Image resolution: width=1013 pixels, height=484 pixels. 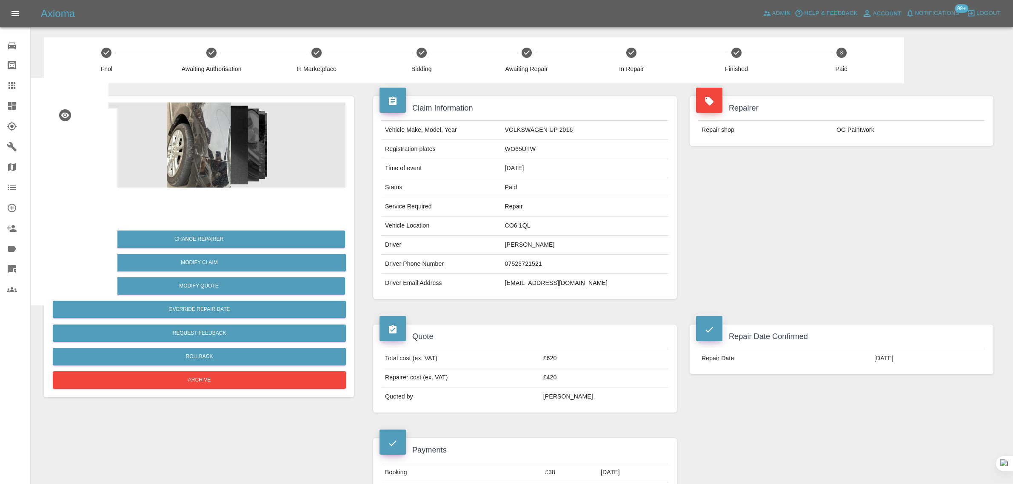 I want to click on button: Open drawer, so click(x=15, y=14).